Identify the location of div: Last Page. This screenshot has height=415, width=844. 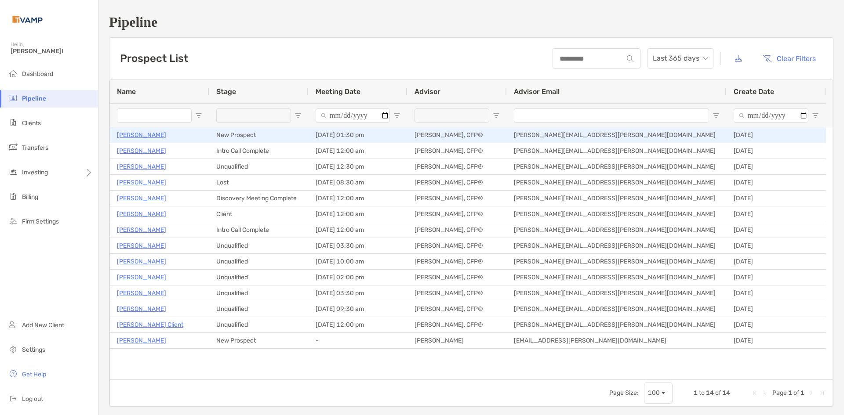
(822, 393).